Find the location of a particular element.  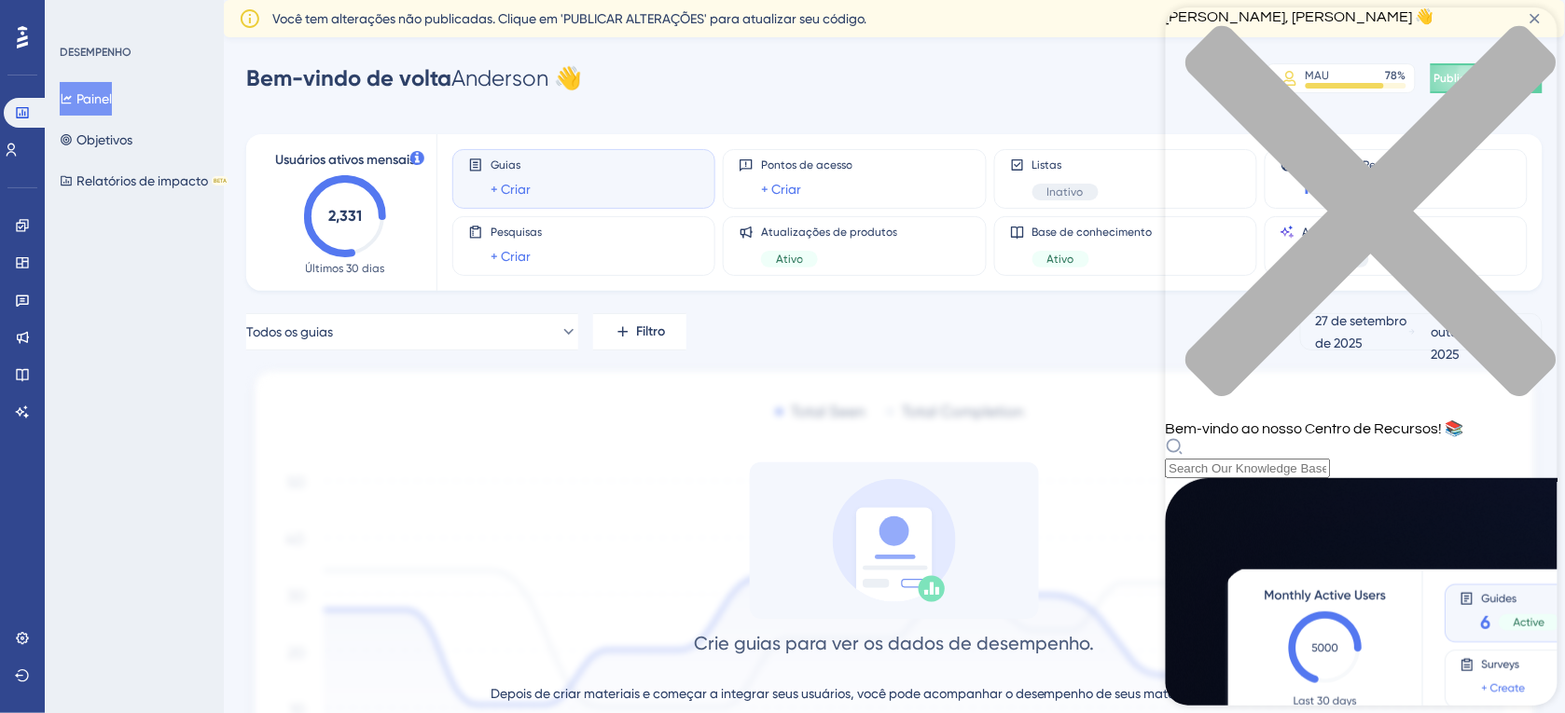

button: Filtro is located at coordinates (640, 332).